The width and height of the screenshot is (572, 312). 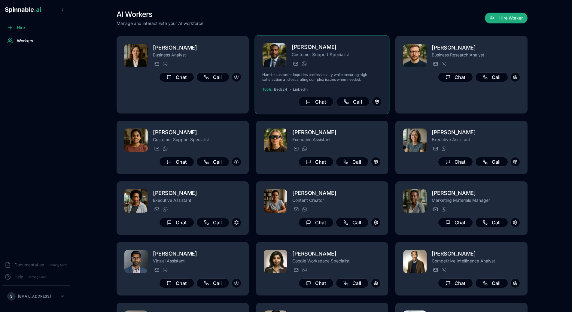 I want to click on span: Documentation, so click(x=29, y=265).